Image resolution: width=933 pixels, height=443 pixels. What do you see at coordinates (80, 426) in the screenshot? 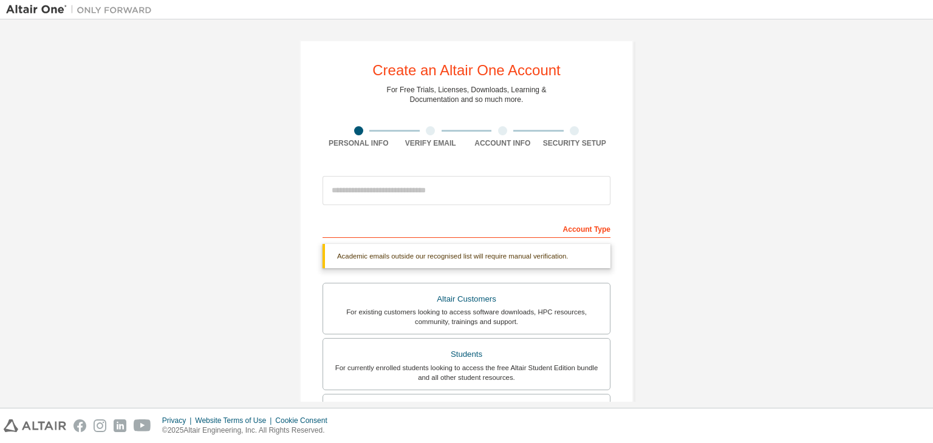
I see `img: facebook.svg` at bounding box center [80, 426].